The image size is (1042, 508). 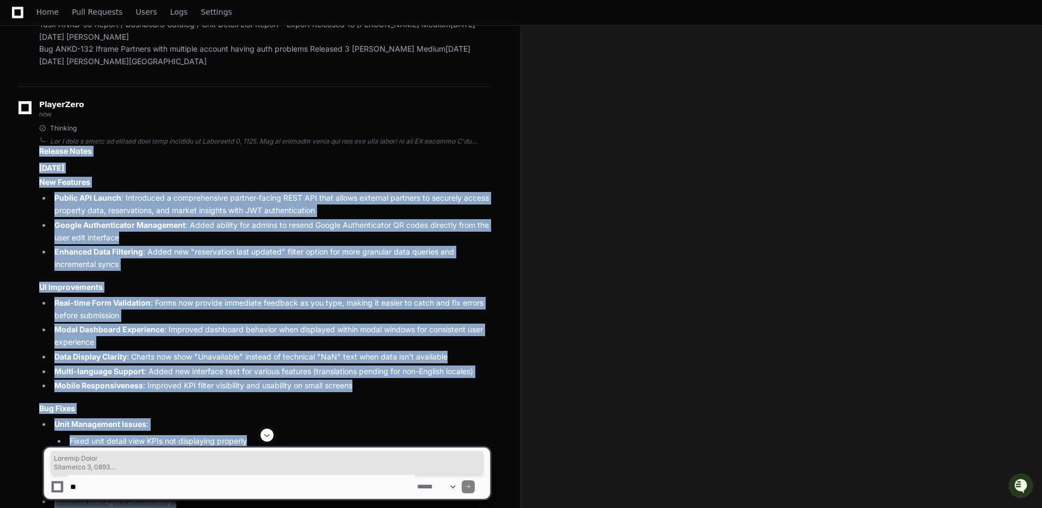 What do you see at coordinates (45, 114) in the screenshot?
I see `span: now` at bounding box center [45, 114].